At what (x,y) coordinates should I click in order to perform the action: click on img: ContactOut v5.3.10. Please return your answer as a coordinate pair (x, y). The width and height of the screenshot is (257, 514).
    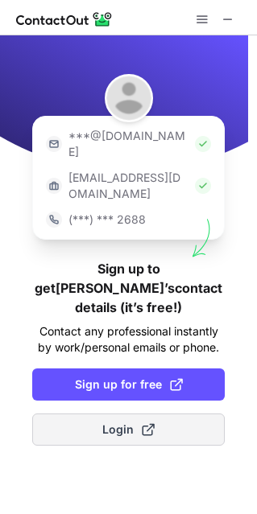
    Looking at the image, I should click on (64, 19).